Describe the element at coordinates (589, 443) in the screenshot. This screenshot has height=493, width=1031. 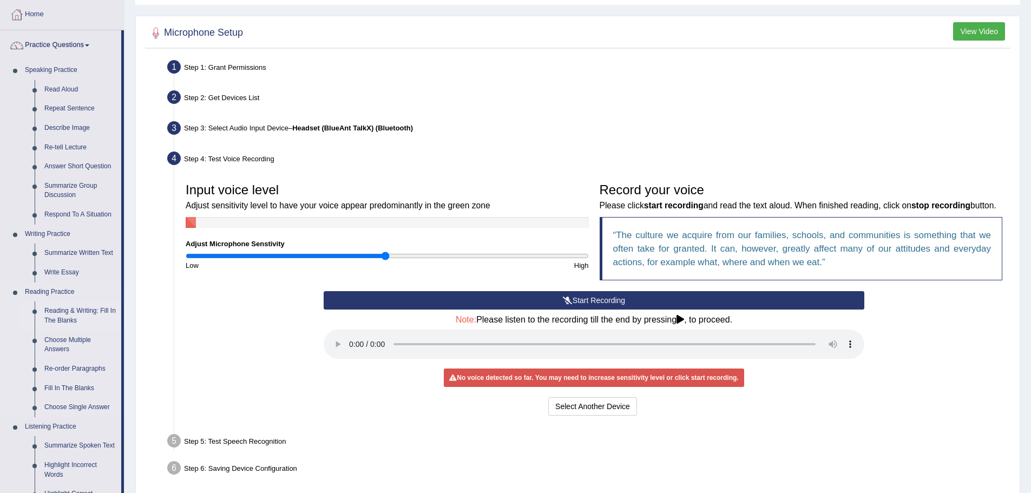
I see `div: Step 5: Test Speech Recognition` at that location.